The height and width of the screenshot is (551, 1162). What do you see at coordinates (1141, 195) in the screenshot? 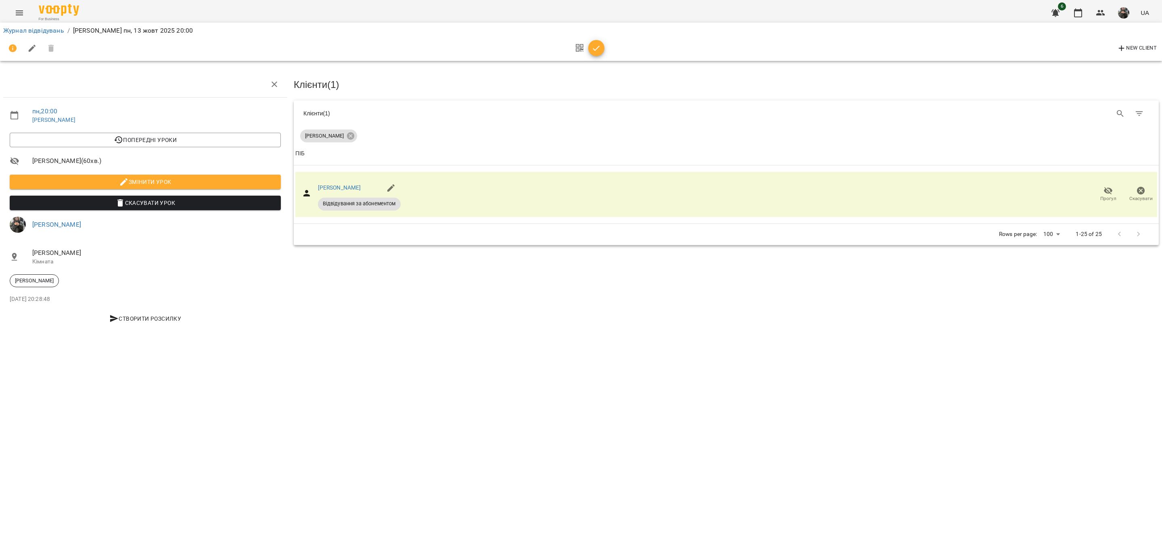
I see `button: Скасувати` at bounding box center [1141, 195].